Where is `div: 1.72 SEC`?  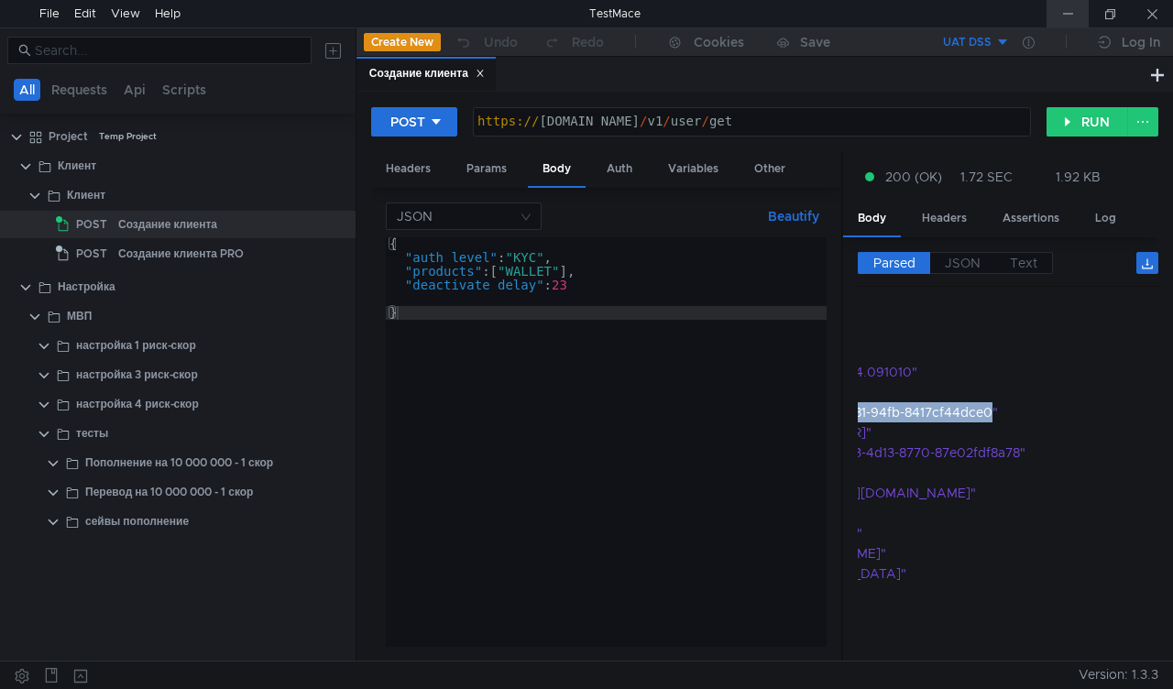
div: 1.72 SEC is located at coordinates (986, 177).